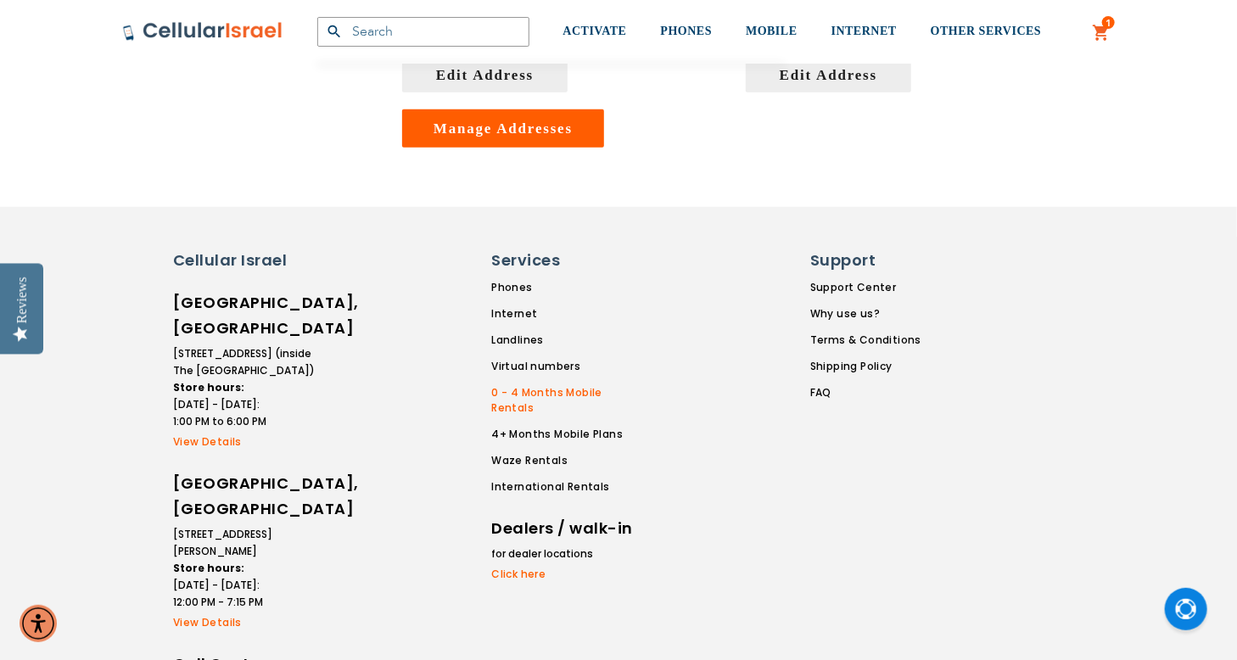 The image size is (1237, 660). What do you see at coordinates (864, 31) in the screenshot?
I see `span: INTERNET` at bounding box center [864, 31].